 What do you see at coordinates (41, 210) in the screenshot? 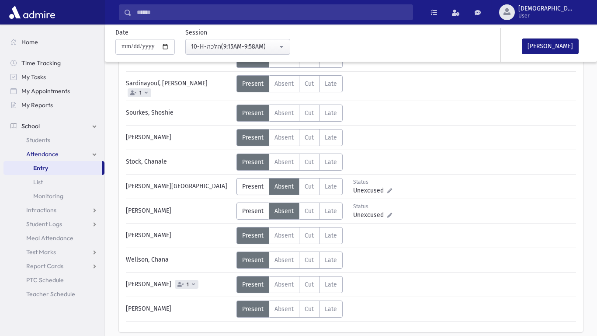
I see `span: Infractions` at bounding box center [41, 210].